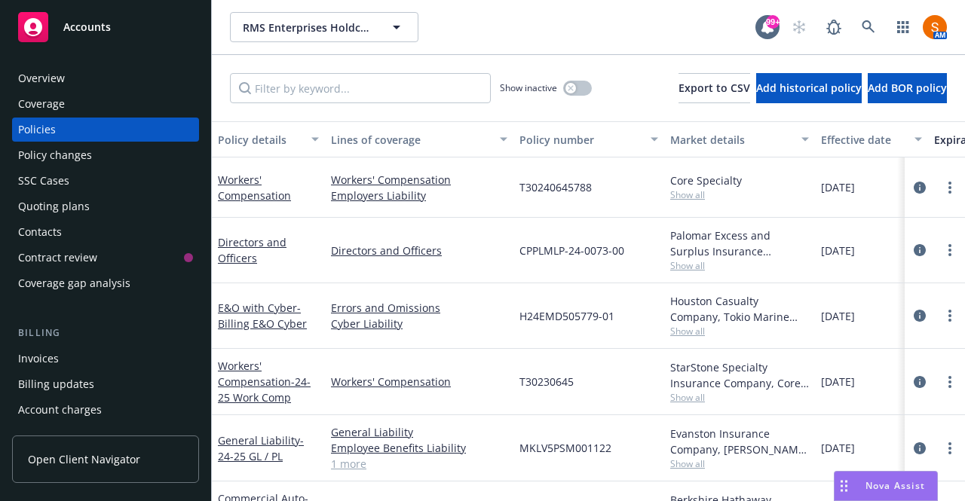 The height and width of the screenshot is (501, 965). What do you see at coordinates (87, 27) in the screenshot?
I see `span: Accounts` at bounding box center [87, 27].